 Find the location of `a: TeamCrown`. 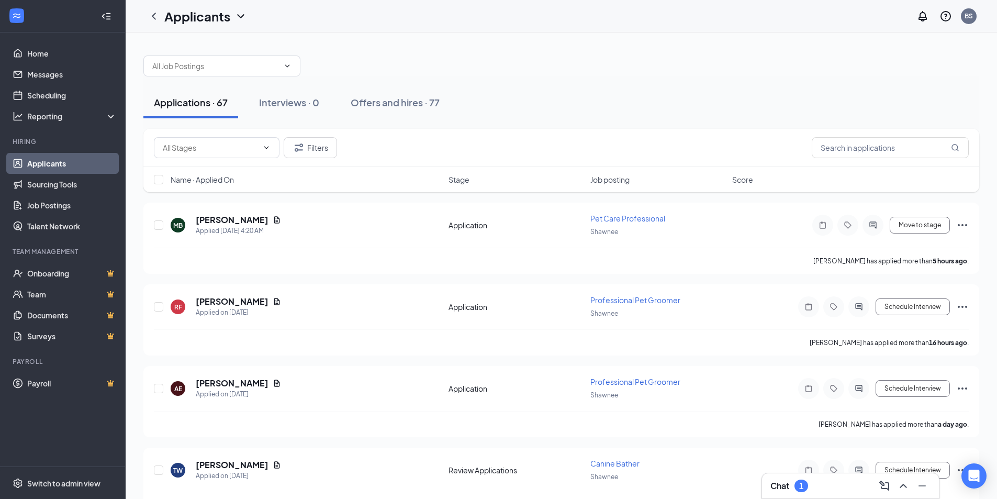

a: TeamCrown is located at coordinates (72, 294).